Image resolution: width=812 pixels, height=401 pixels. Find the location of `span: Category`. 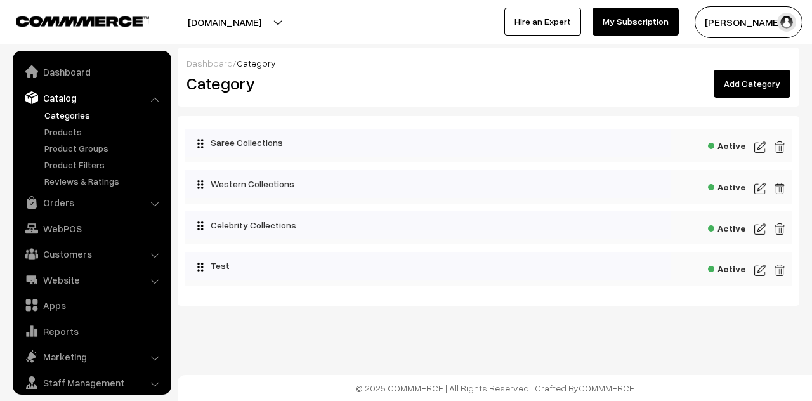

span: Category is located at coordinates (256, 63).